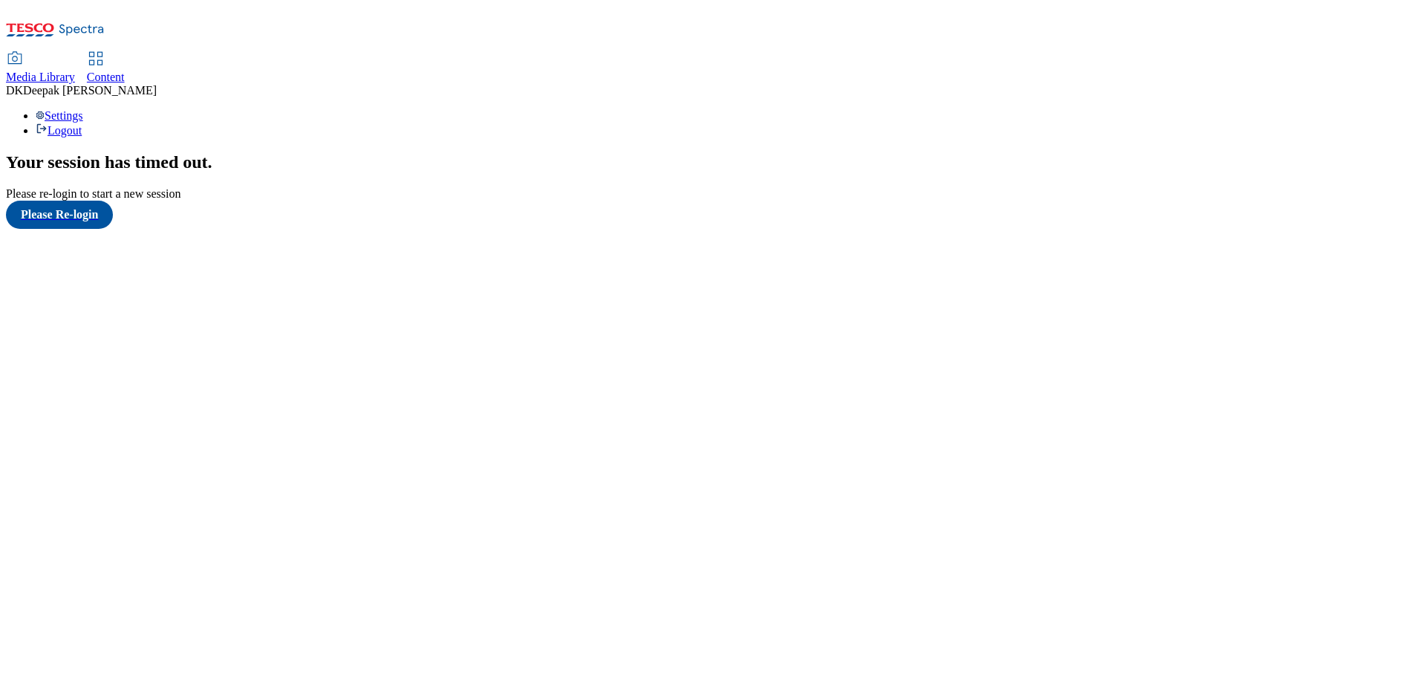  What do you see at coordinates (59, 215) in the screenshot?
I see `button: Please Re-login` at bounding box center [59, 215].